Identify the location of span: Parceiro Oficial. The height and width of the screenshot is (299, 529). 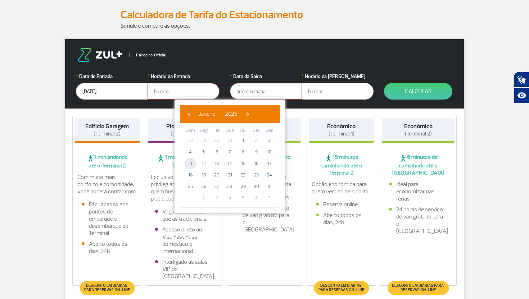
(148, 55).